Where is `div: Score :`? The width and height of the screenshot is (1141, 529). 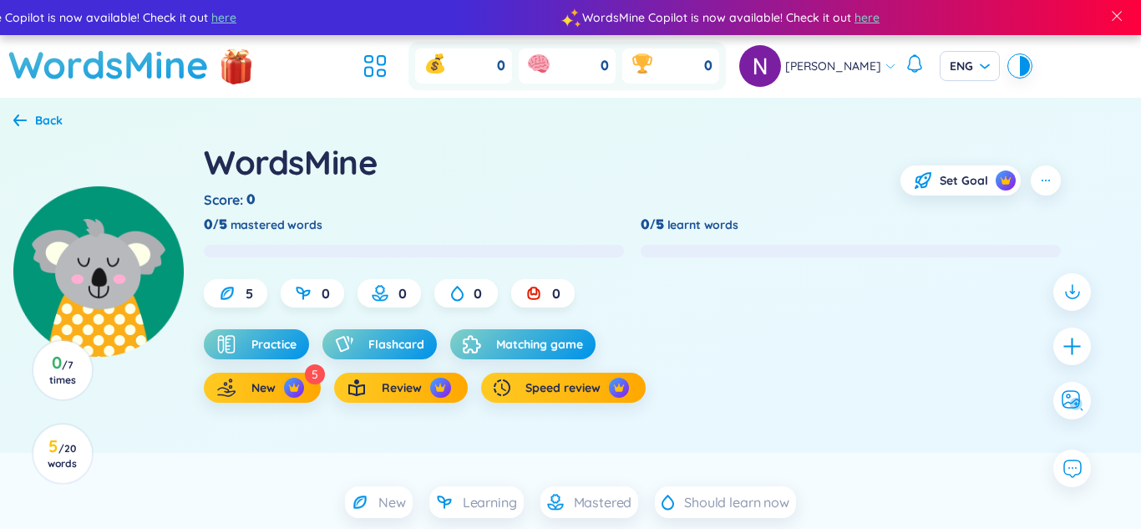 div: Score : is located at coordinates (231, 200).